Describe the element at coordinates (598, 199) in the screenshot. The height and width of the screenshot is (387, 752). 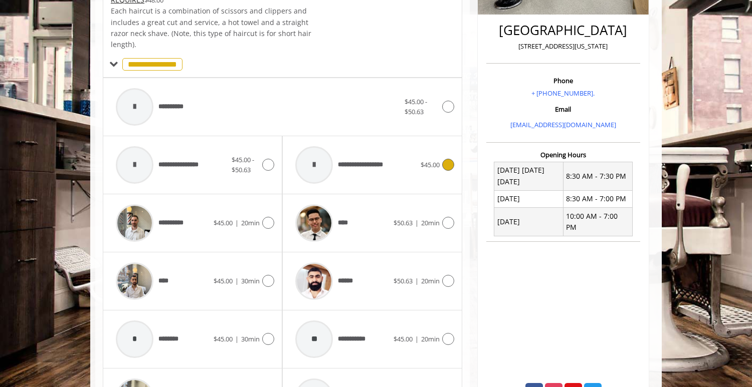
I see `td: 8:30 AM - 7:00 PM` at that location.